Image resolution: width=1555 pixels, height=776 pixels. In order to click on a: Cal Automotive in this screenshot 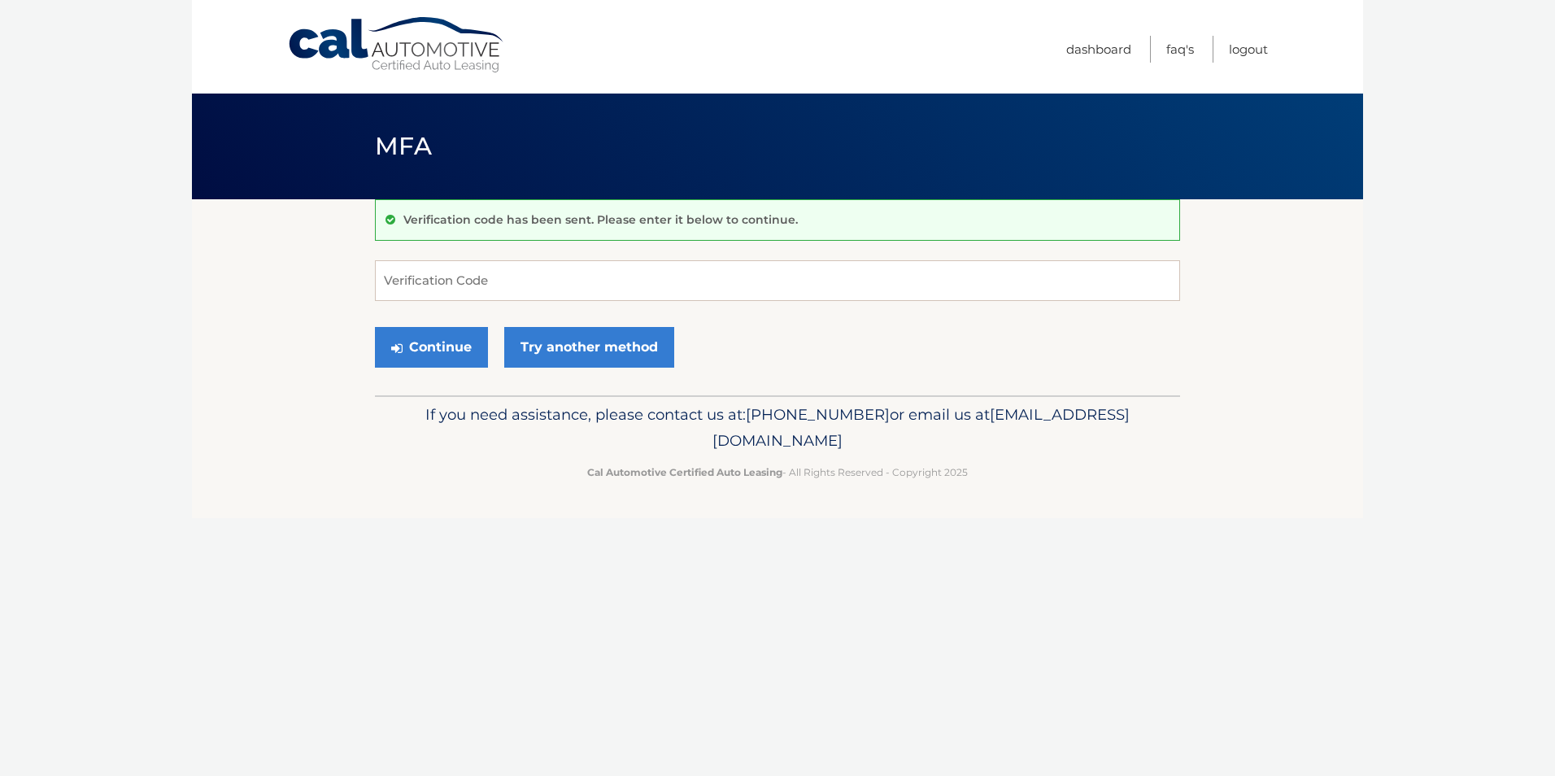, I will do `click(397, 45)`.